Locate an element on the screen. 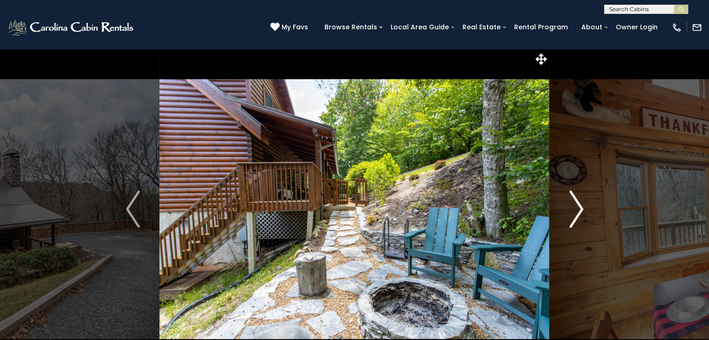 Image resolution: width=709 pixels, height=340 pixels. a: Local Area Guide is located at coordinates (420, 27).